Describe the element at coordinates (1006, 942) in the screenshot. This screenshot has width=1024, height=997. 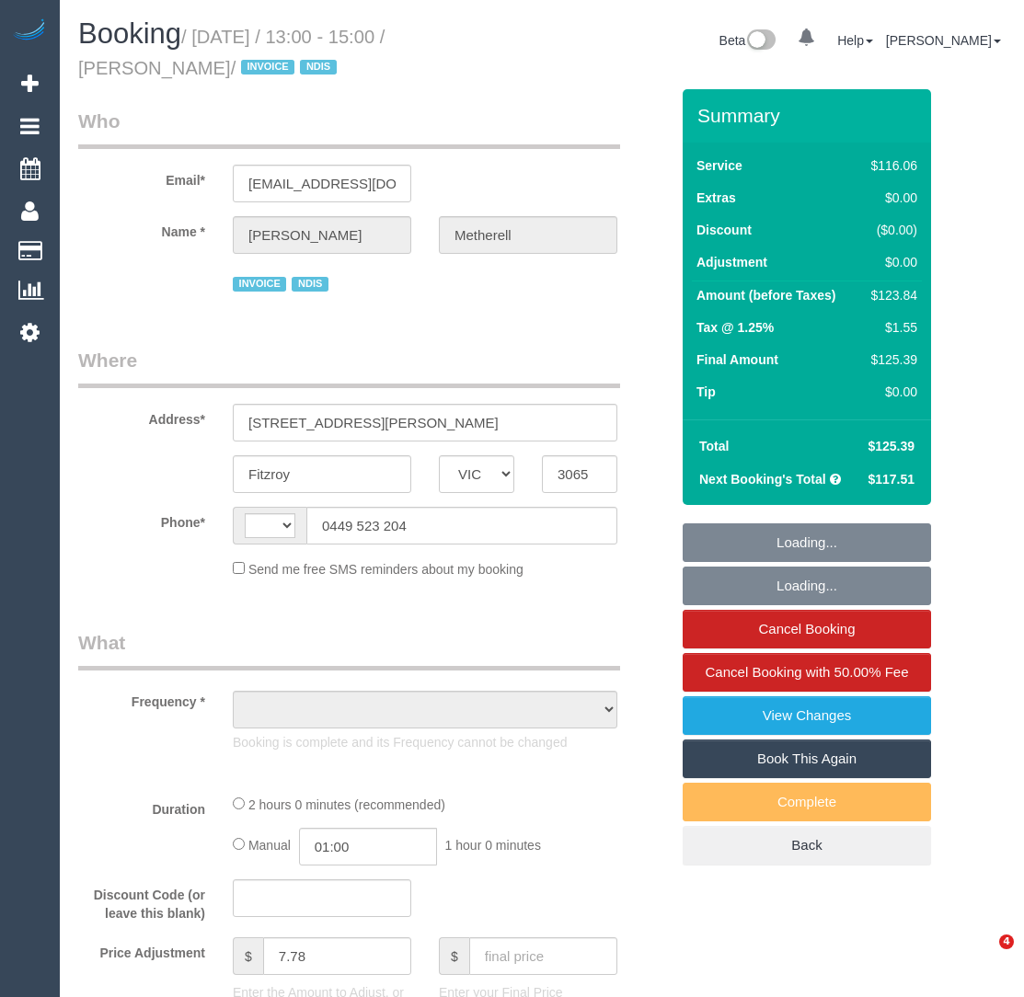
I see `span: 4` at that location.